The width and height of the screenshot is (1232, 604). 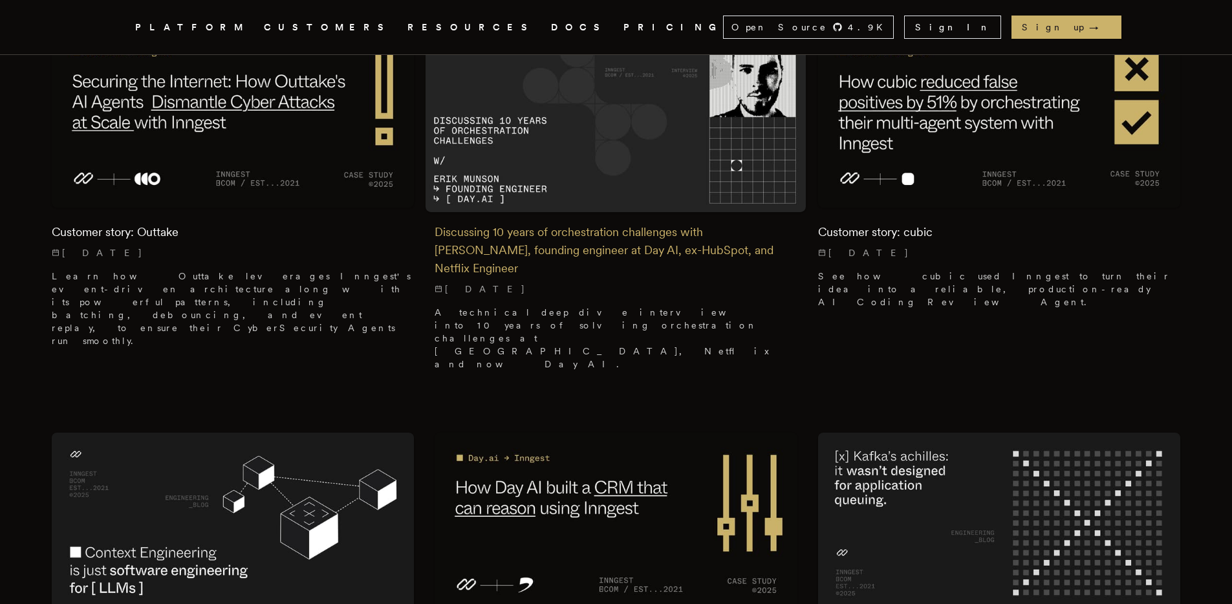 What do you see at coordinates (952, 27) in the screenshot?
I see `a: Sign In` at bounding box center [952, 27].